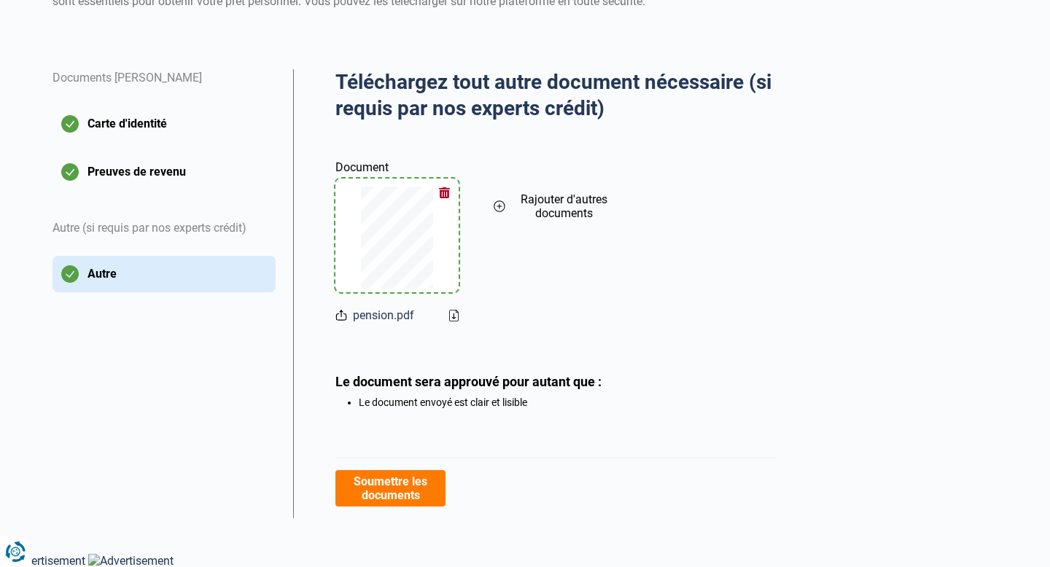 The image size is (1050, 567). I want to click on button: Soumettre les documents, so click(390, 489).